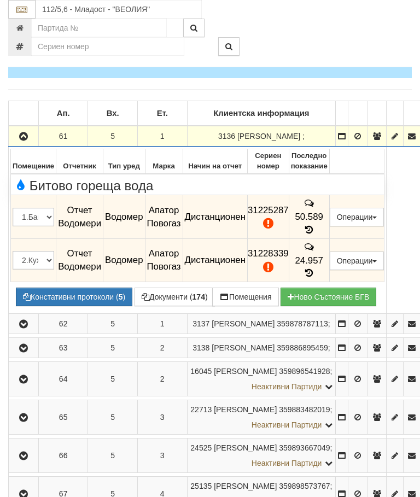 The image size is (420, 497). What do you see at coordinates (309, 260) in the screenshot?
I see `span: 24.957` at bounding box center [309, 260].